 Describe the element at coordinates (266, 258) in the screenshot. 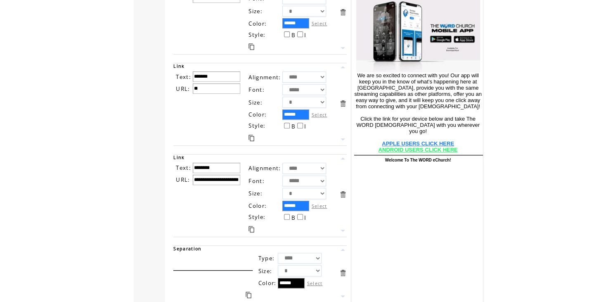

I see `span: Type:` at that location.